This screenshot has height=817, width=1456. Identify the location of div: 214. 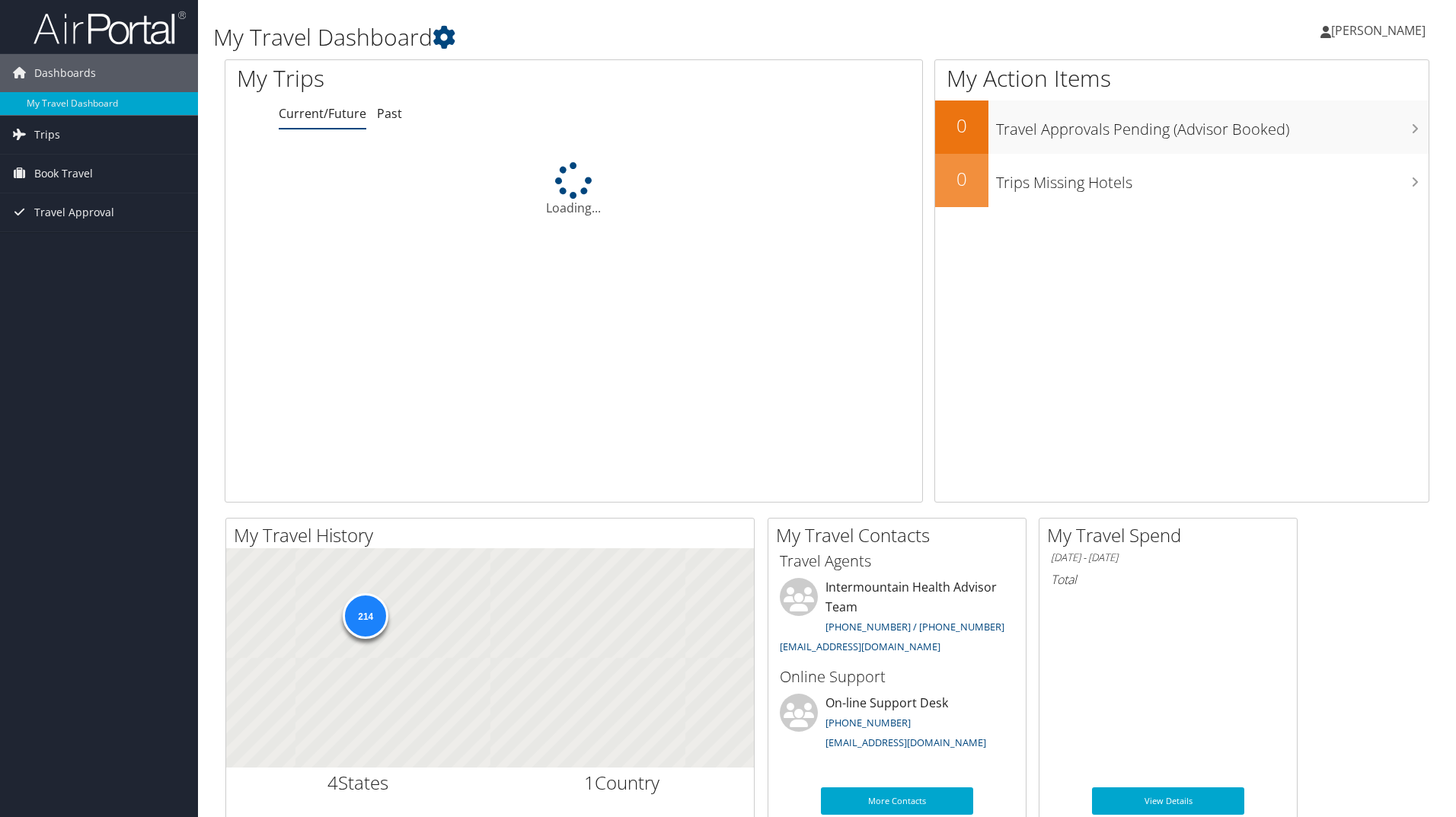
(365, 616).